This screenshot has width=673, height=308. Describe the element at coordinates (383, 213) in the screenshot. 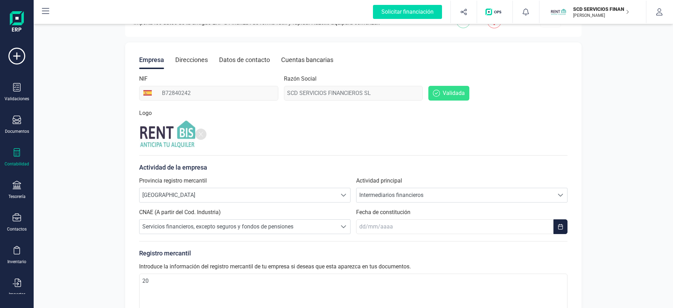

I see `label: Fecha de constitución` at that location.